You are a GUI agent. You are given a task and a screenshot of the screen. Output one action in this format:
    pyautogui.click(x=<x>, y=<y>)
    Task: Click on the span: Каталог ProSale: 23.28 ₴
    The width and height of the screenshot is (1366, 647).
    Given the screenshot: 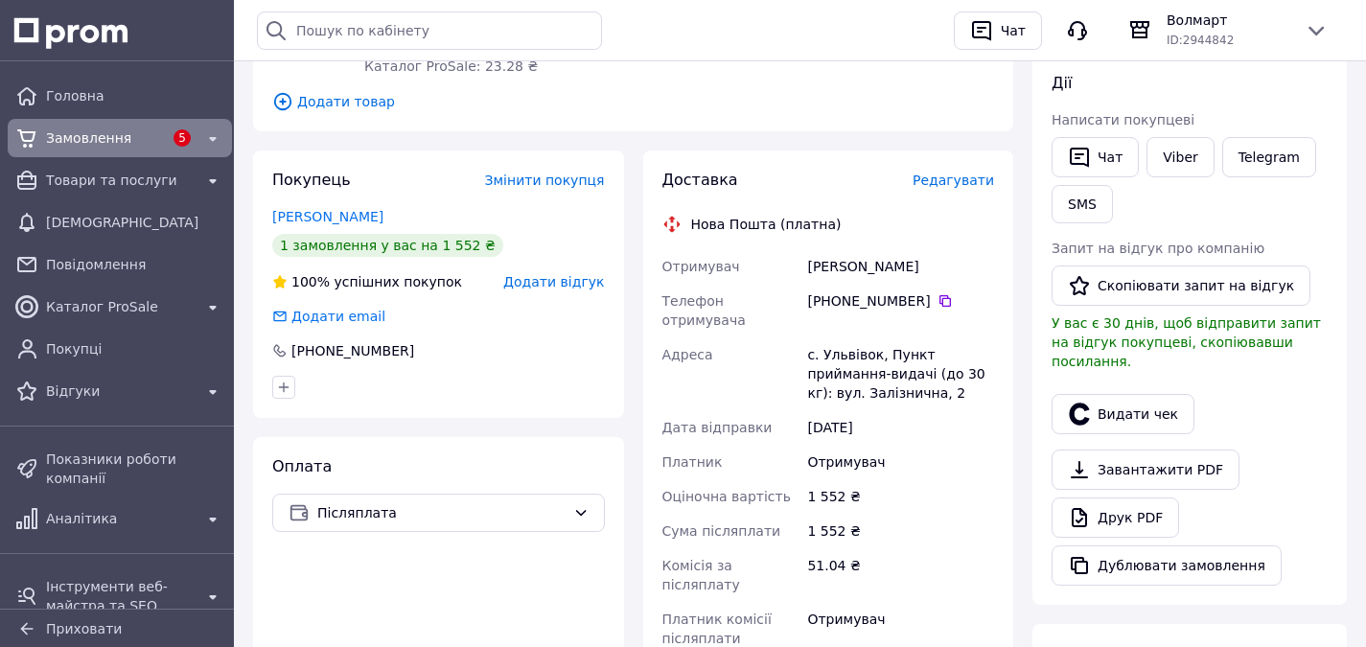 What is the action you would take?
    pyautogui.click(x=451, y=66)
    